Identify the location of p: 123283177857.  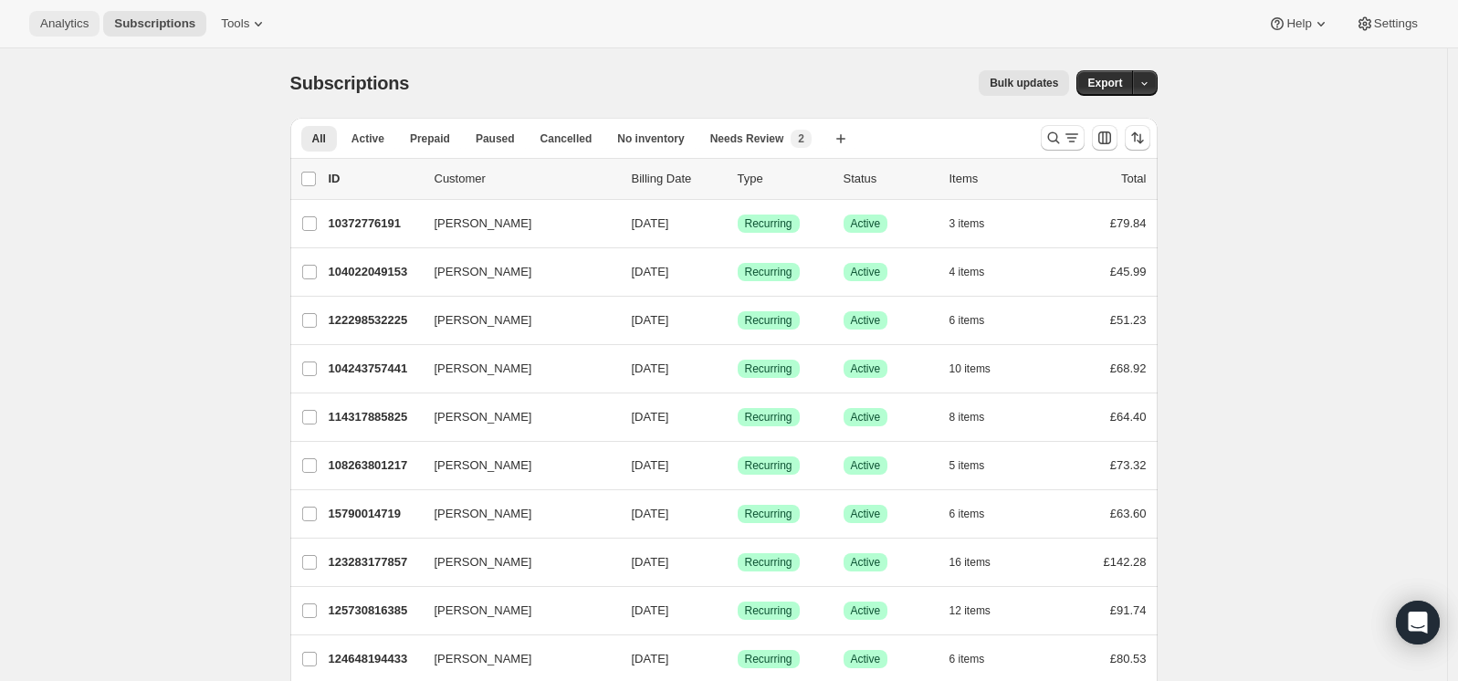
(374, 562).